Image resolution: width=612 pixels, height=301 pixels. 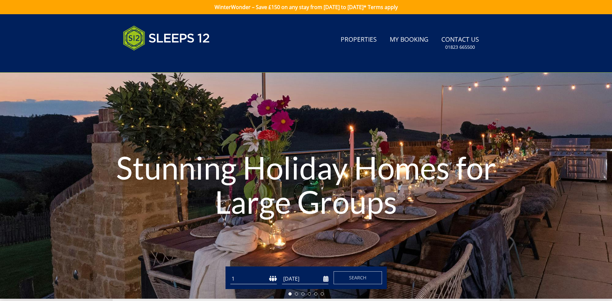 I want to click on h1: Stunning Holiday Homes for Large Groups, so click(x=306, y=184).